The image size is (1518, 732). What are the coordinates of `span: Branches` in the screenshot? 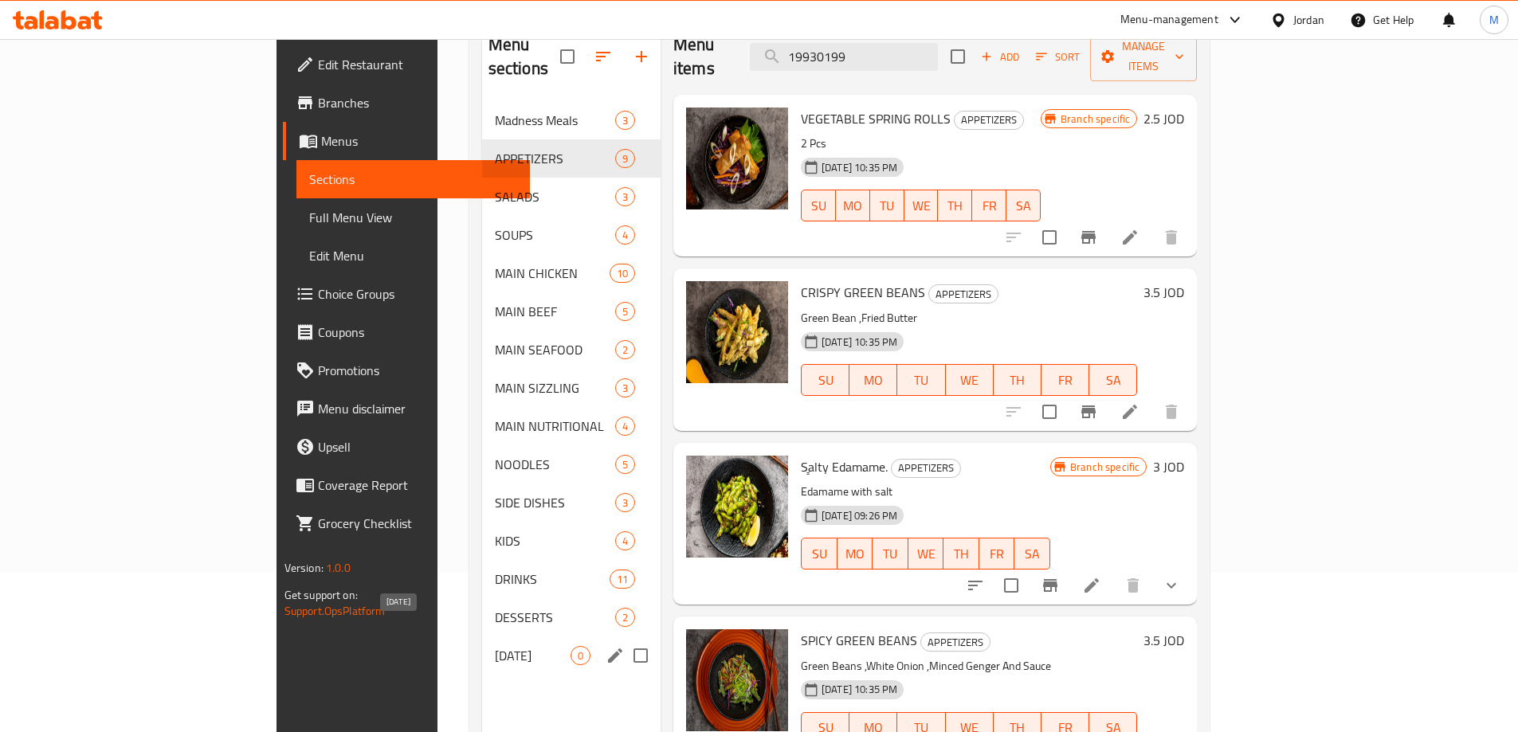 It's located at (418, 103).